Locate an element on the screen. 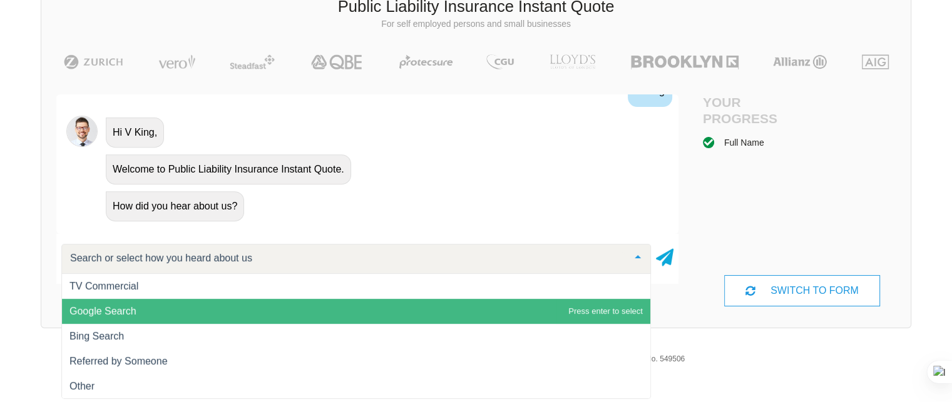 This screenshot has width=952, height=402. img: Zurich | Public Liability Insurance is located at coordinates (93, 62).